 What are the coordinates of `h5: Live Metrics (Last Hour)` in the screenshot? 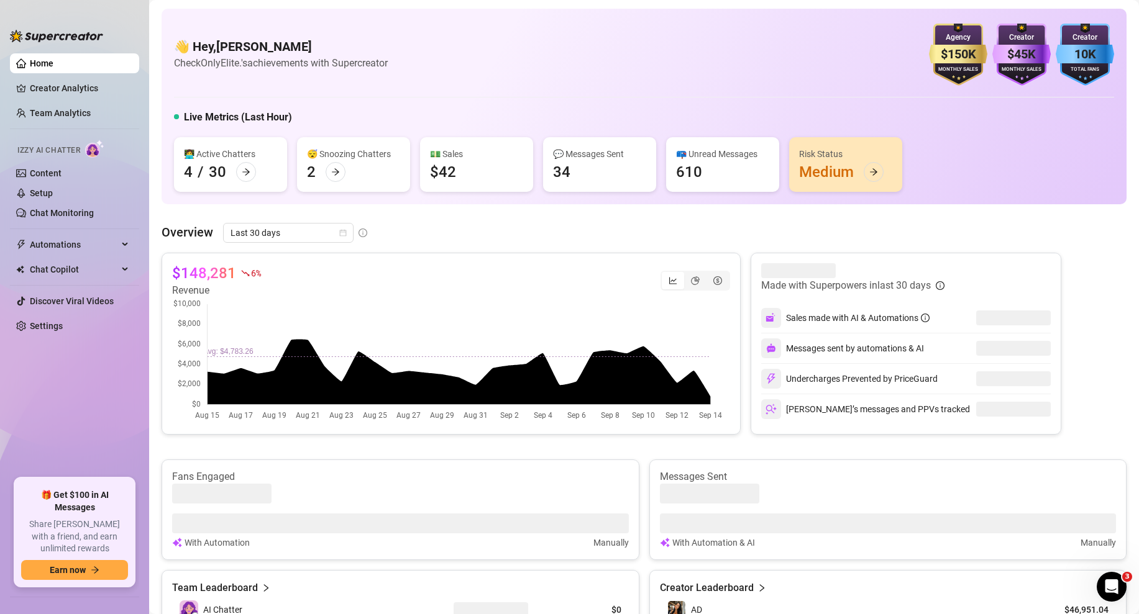 It's located at (238, 117).